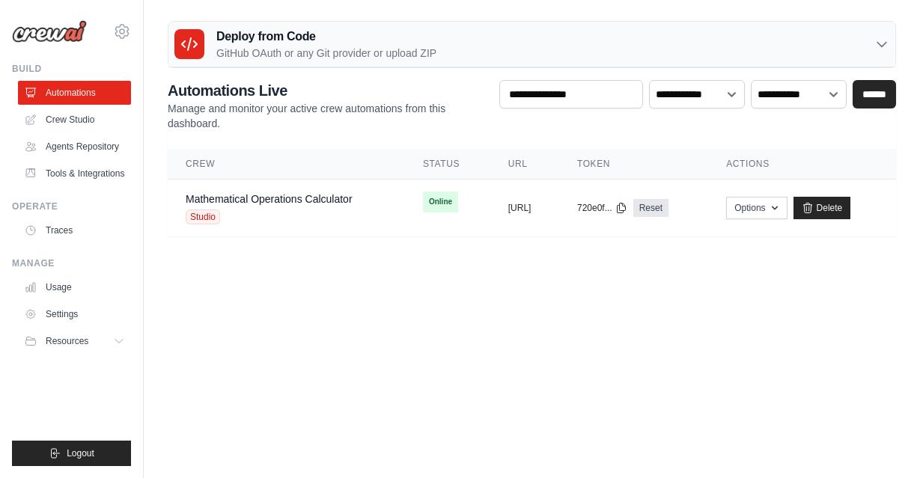 The height and width of the screenshot is (478, 920). Describe the element at coordinates (74, 93) in the screenshot. I see `a: Automations` at that location.